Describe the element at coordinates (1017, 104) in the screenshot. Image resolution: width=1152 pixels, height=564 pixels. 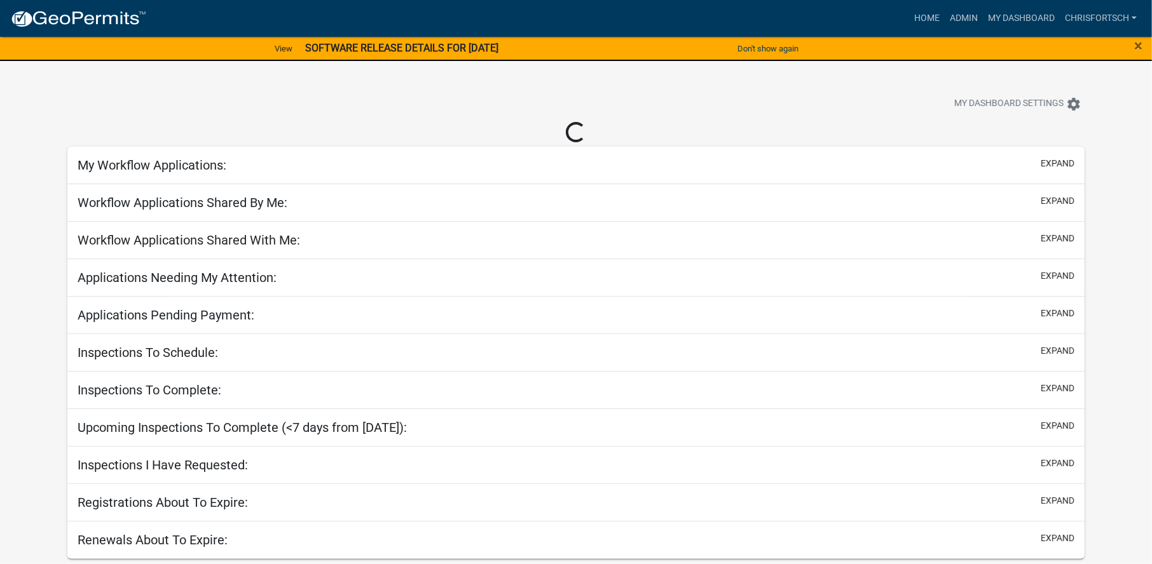
I see `button: My Dashboard Settingssettings` at that location.